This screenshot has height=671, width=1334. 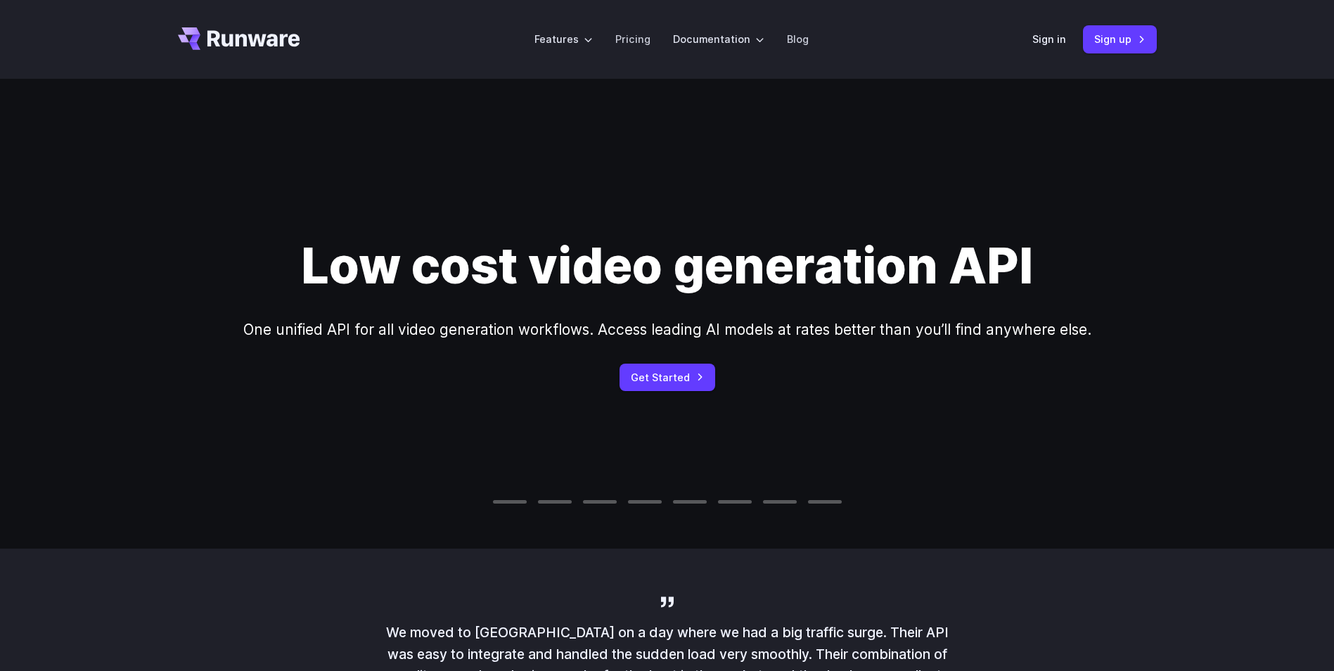 I want to click on a: Sign in, so click(x=1049, y=39).